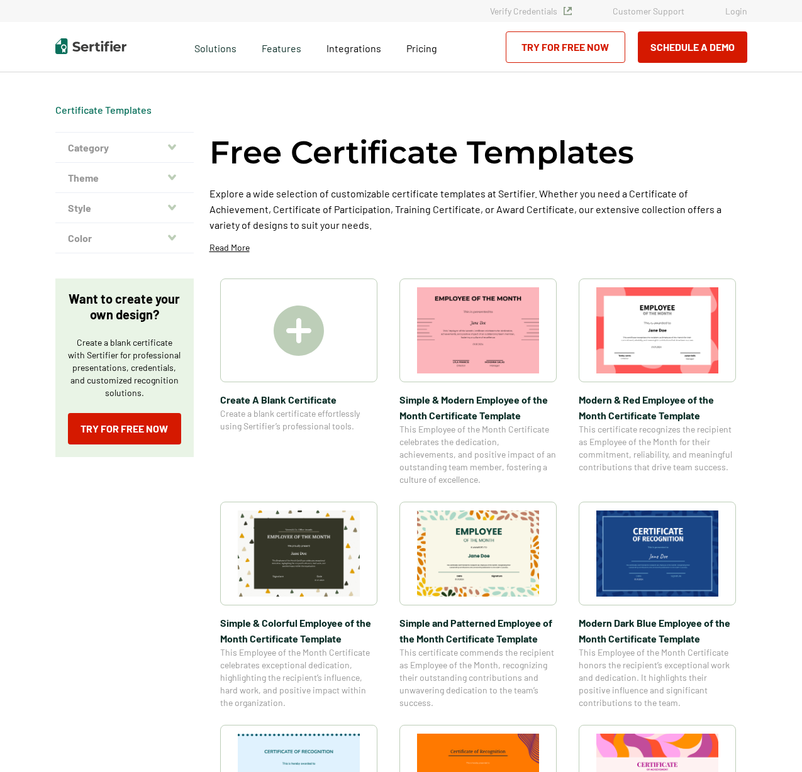 This screenshot has height=772, width=802. What do you see at coordinates (657, 606) in the screenshot?
I see `a: Modern Dark Blue Employee of the Month Certificate TemplateModern Dark Blue Employee of the Month...` at bounding box center [657, 606].